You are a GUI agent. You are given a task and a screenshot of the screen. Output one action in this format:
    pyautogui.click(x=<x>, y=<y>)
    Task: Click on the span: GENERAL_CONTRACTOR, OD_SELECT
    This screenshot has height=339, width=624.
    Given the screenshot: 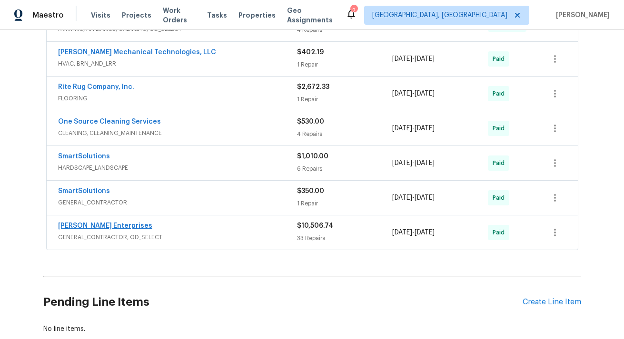 What is the action you would take?
    pyautogui.click(x=177, y=237)
    